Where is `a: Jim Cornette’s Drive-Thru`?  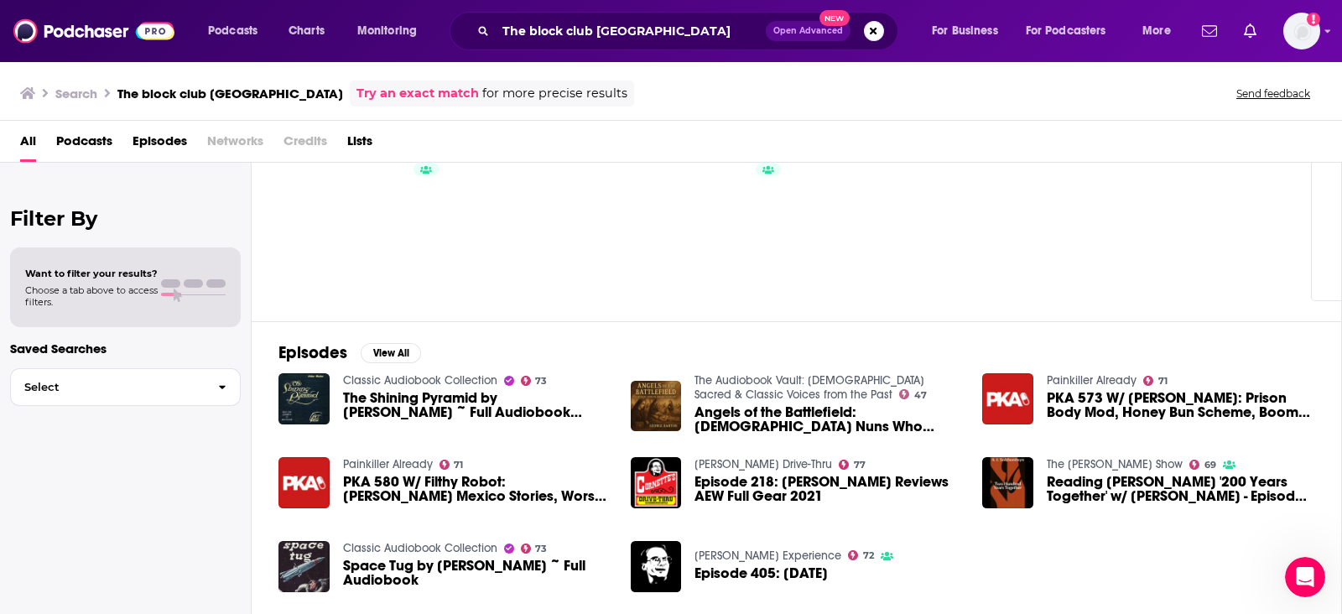 a: Jim Cornette’s Drive-Thru is located at coordinates (763, 464).